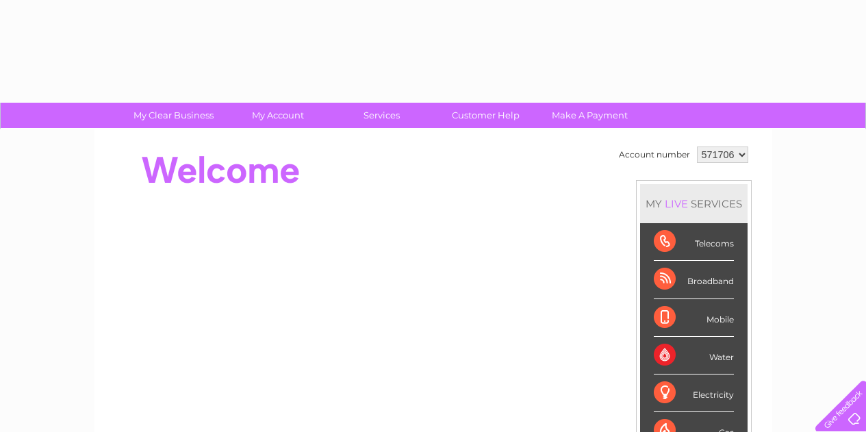  What do you see at coordinates (654, 155) in the screenshot?
I see `td: Account number` at bounding box center [654, 155].